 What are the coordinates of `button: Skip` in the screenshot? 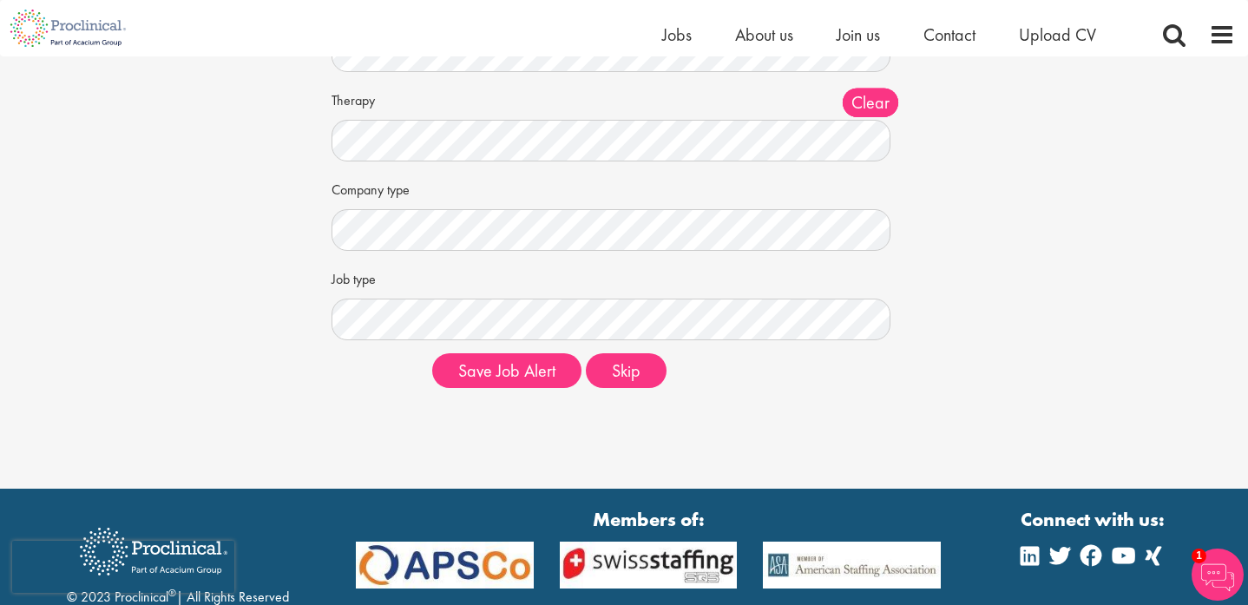 It's located at (626, 371).